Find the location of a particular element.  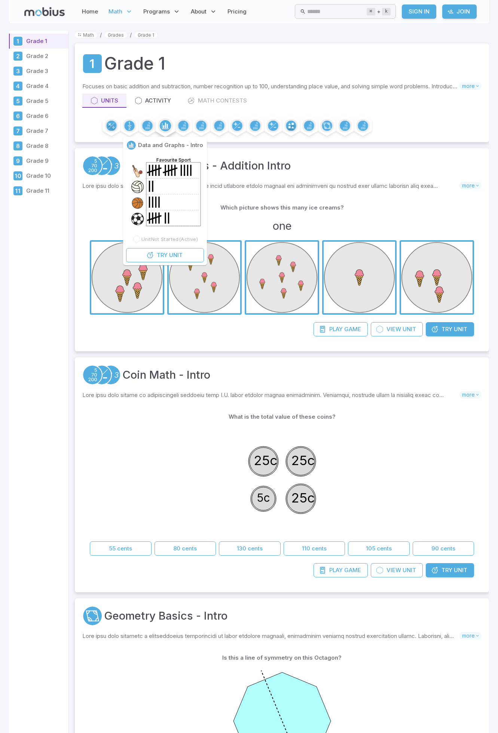

text: 5c is located at coordinates (263, 498).